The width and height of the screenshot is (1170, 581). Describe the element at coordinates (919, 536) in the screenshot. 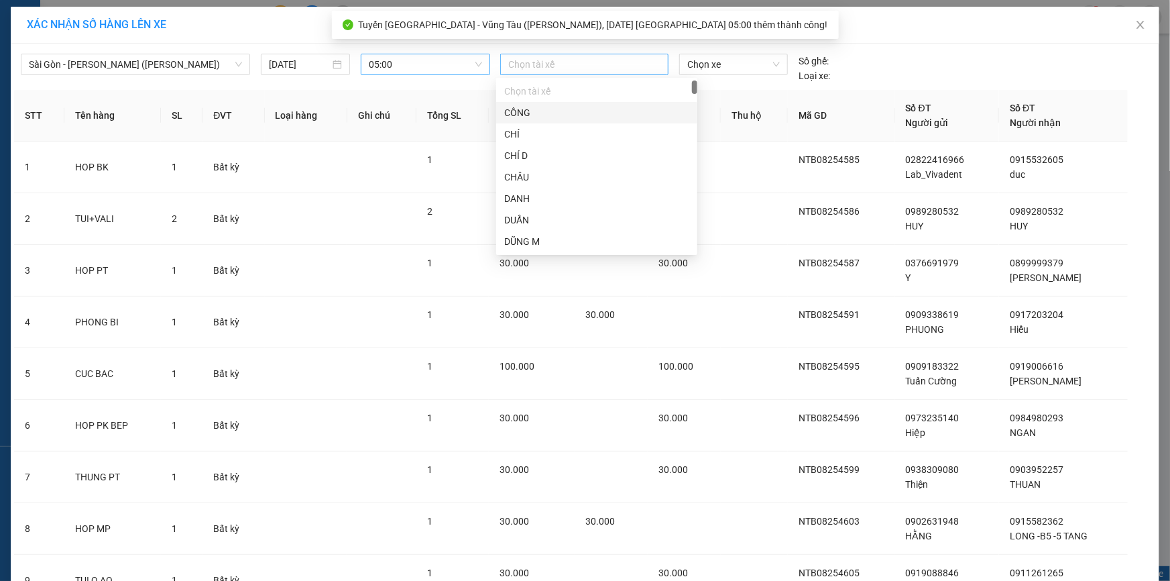

I see `span: HẰNG` at that location.